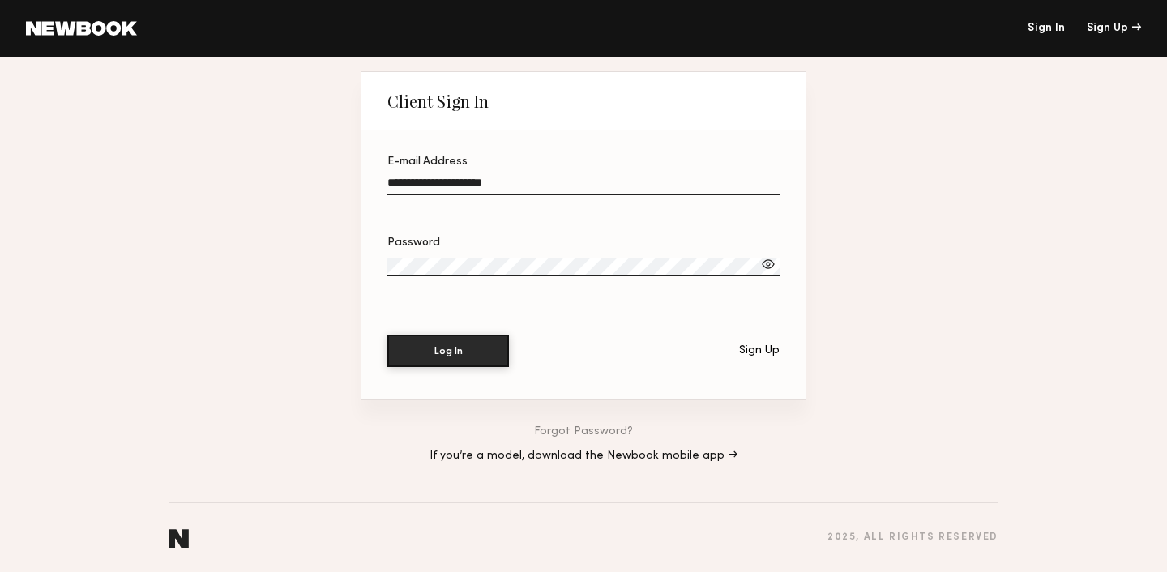 The height and width of the screenshot is (572, 1167). What do you see at coordinates (583, 432) in the screenshot?
I see `a: Forgot Password?` at bounding box center [583, 432].